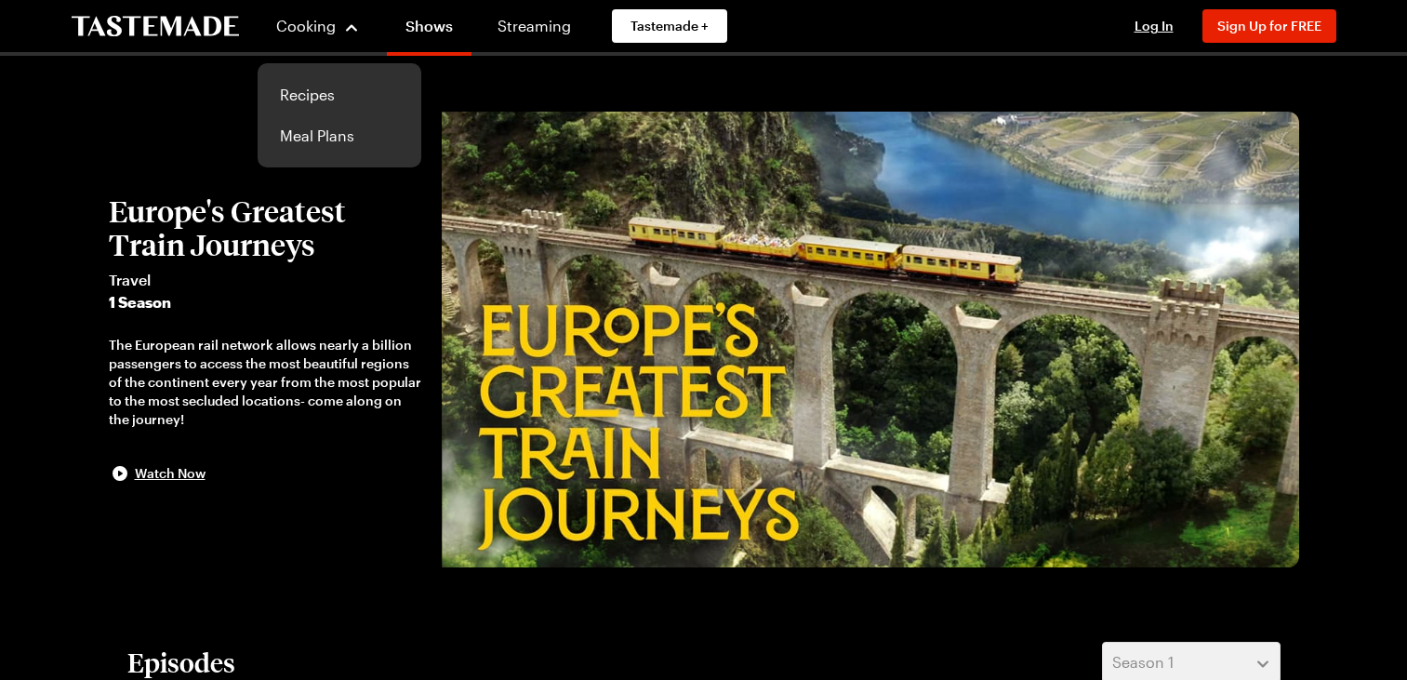 This screenshot has height=680, width=1407. Describe the element at coordinates (1270, 26) in the screenshot. I see `button: Sign Up for FREE` at that location.